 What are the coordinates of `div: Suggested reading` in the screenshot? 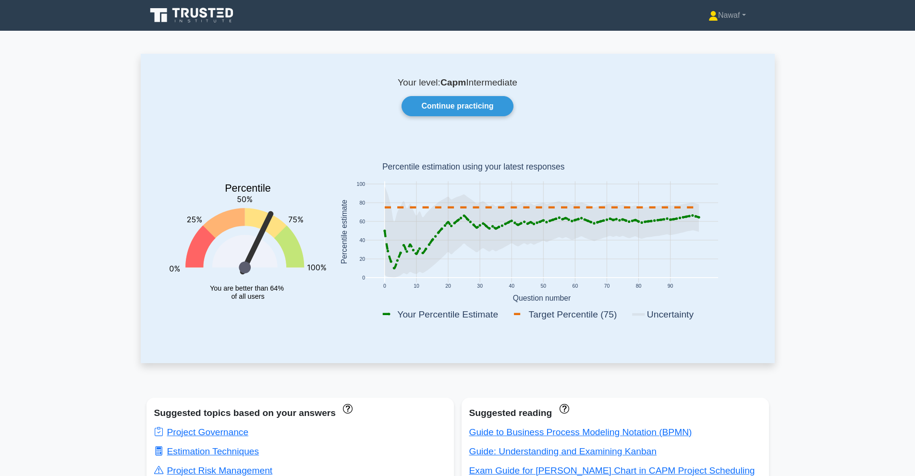 It's located at (615, 413).